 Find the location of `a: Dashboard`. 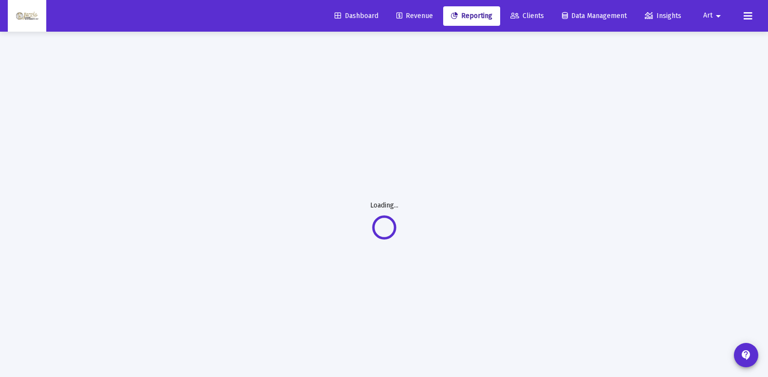

a: Dashboard is located at coordinates (356, 16).